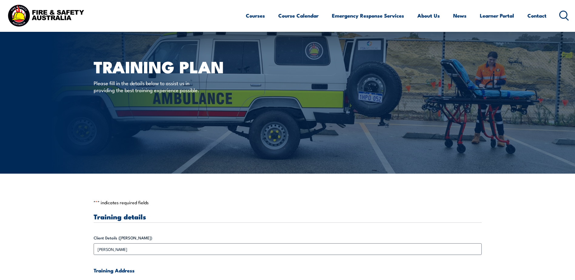  Describe the element at coordinates (288, 203) in the screenshot. I see `p: " " indicates required fields` at that location.